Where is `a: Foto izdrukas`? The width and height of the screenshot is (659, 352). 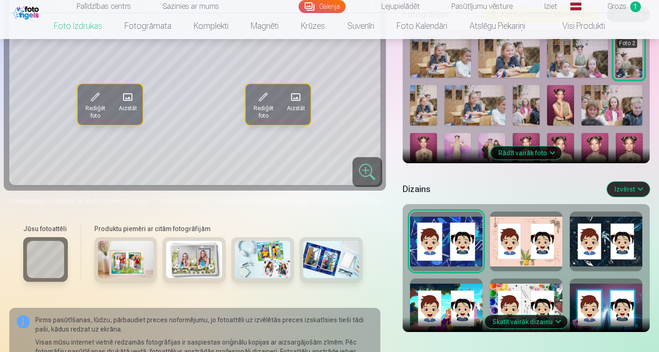
a: Foto izdrukas is located at coordinates (78, 26).